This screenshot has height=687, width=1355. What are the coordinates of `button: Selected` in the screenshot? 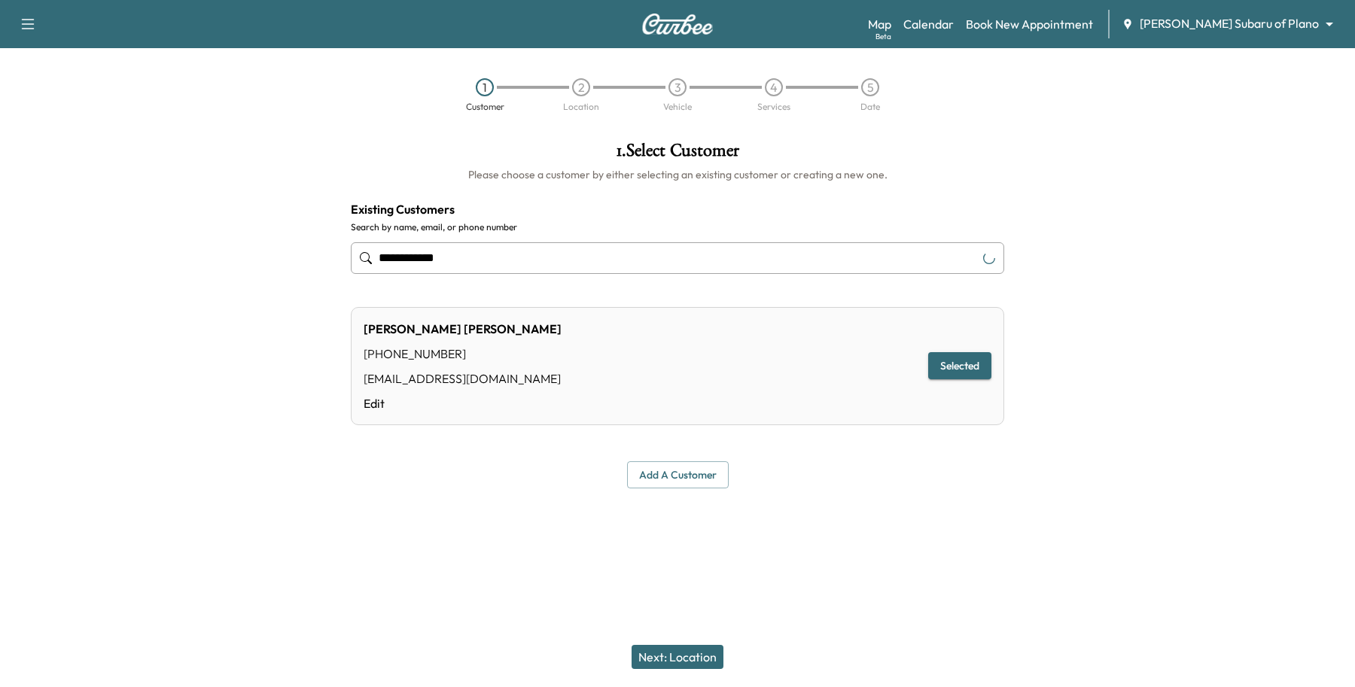 It's located at (960, 366).